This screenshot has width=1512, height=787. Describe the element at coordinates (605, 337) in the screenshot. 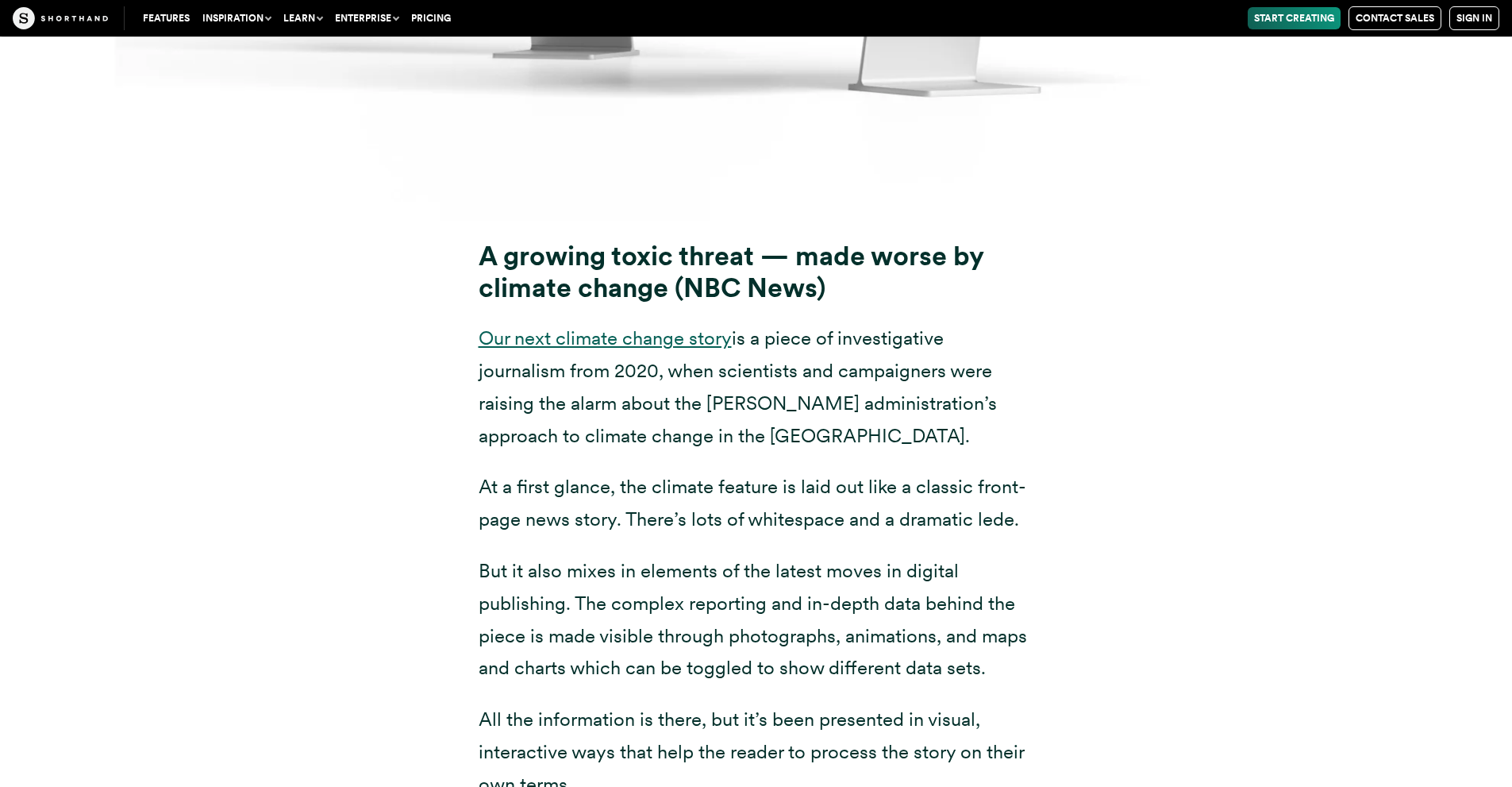

I see `a: Our next climate change story` at that location.